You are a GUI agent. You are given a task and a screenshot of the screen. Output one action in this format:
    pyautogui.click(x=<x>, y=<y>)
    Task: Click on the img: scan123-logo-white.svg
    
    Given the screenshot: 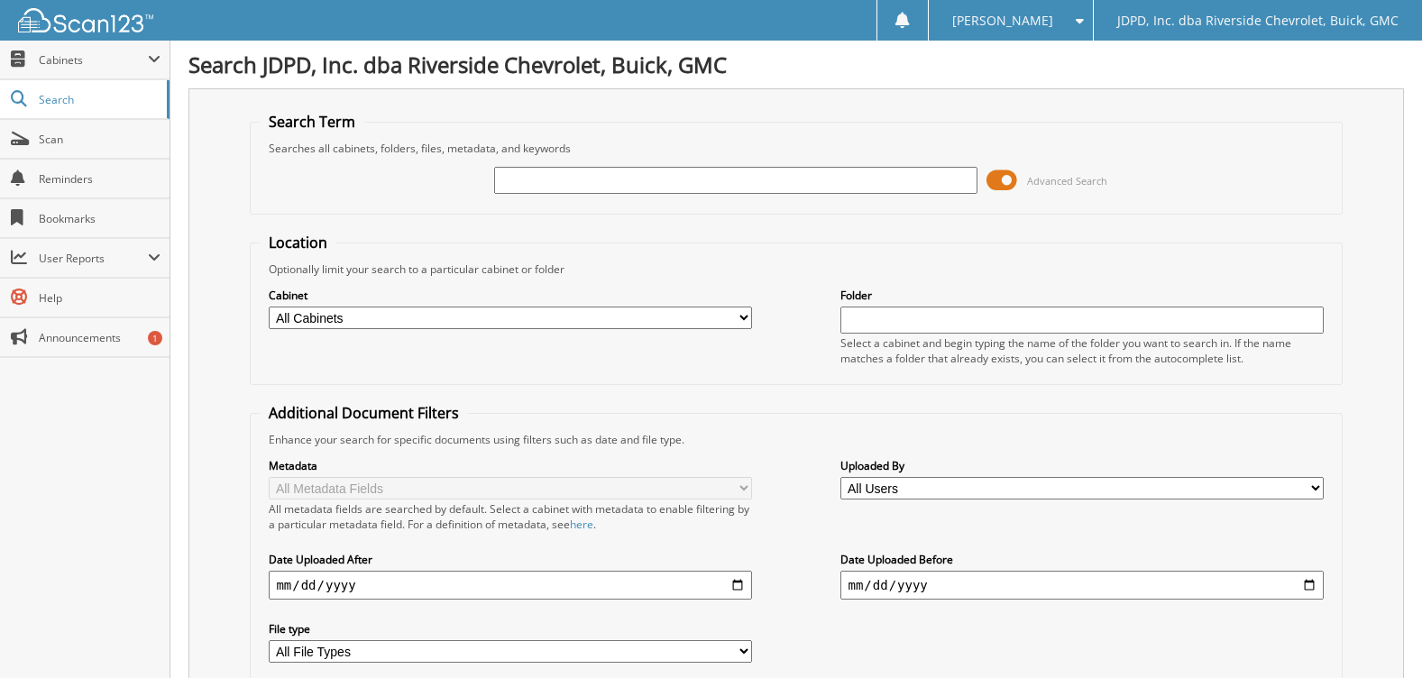 What is the action you would take?
    pyautogui.click(x=86, y=20)
    